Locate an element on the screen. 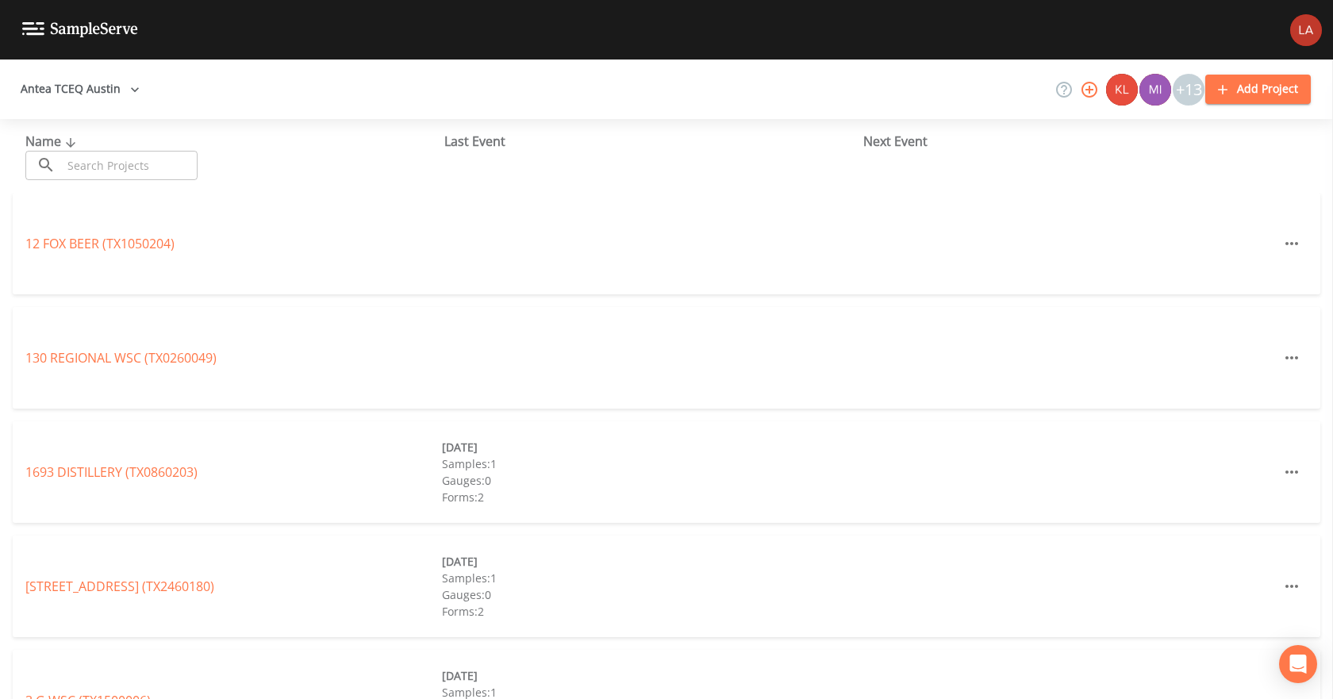  div: Last Event is located at coordinates (654, 141).